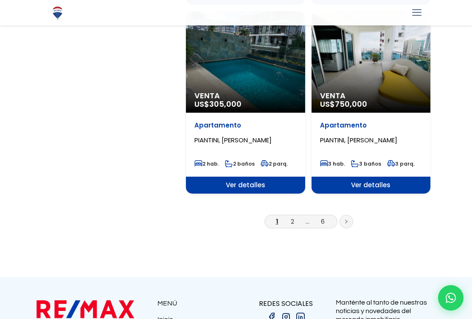 This screenshot has width=472, height=319. What do you see at coordinates (274, 164) in the screenshot?
I see `span: 2 parq.` at bounding box center [274, 164].